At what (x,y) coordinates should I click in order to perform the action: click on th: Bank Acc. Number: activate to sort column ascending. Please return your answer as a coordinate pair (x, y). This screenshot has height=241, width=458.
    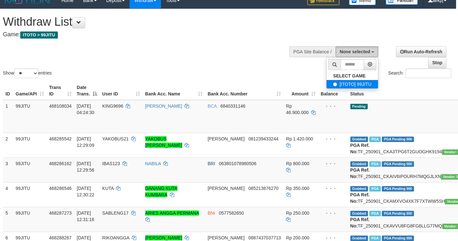
    Looking at the image, I should click on (244, 91).